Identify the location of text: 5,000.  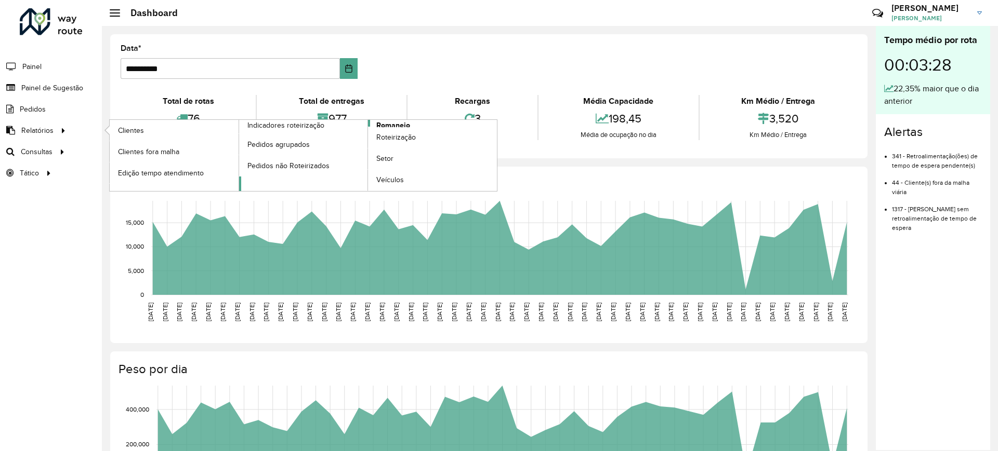
(136, 271).